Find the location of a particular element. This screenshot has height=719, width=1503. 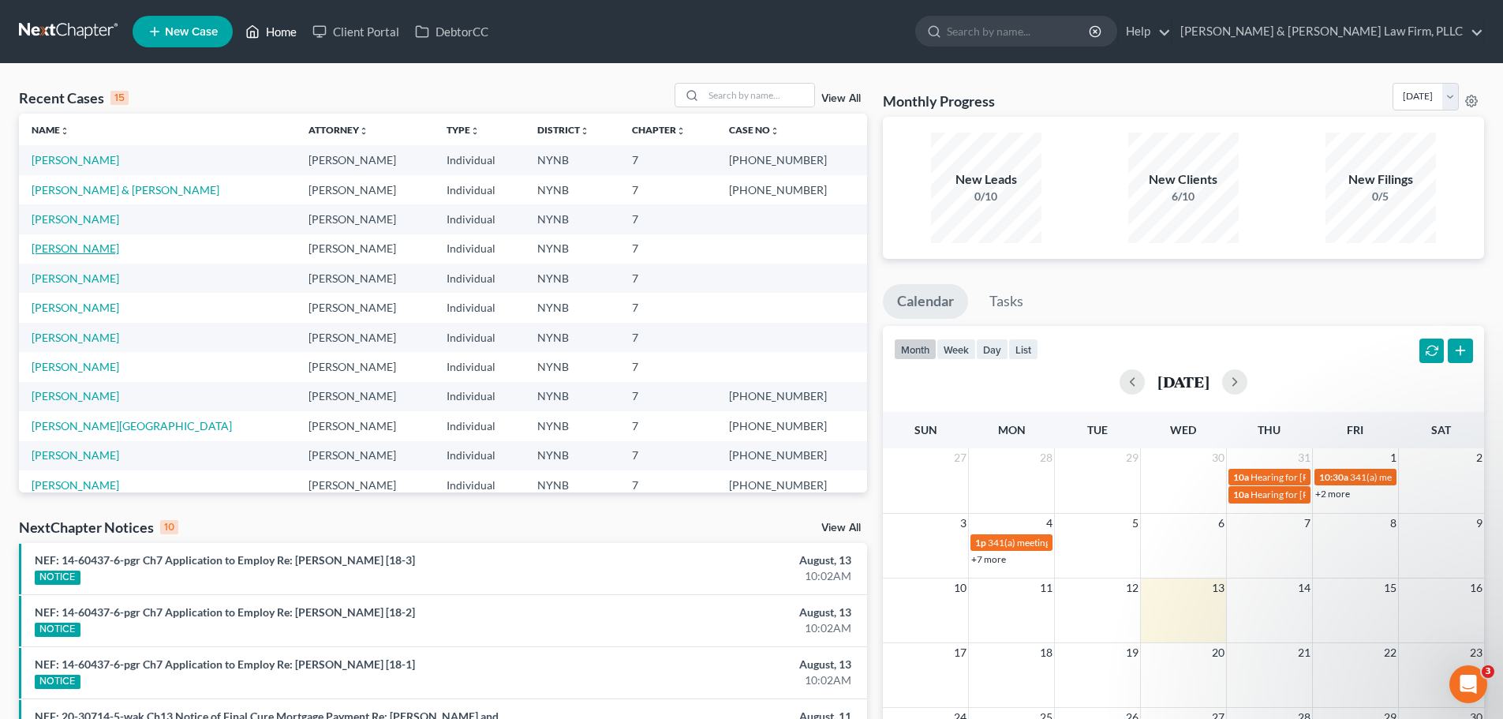

span: 30 is located at coordinates (1218, 458).